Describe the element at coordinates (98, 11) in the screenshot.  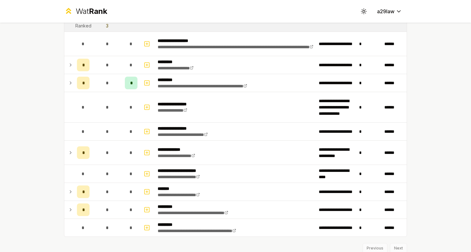
I see `span: Rank` at that location.